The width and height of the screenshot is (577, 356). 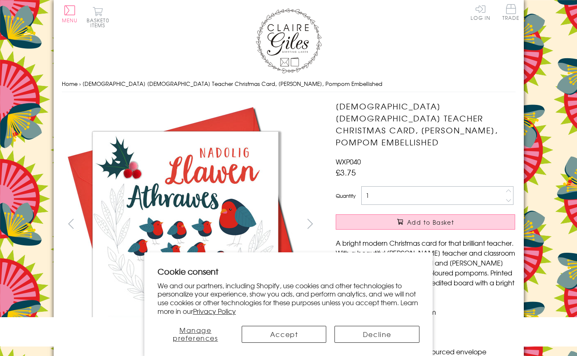 What do you see at coordinates (348, 161) in the screenshot?
I see `span: WXP040` at bounding box center [348, 161].